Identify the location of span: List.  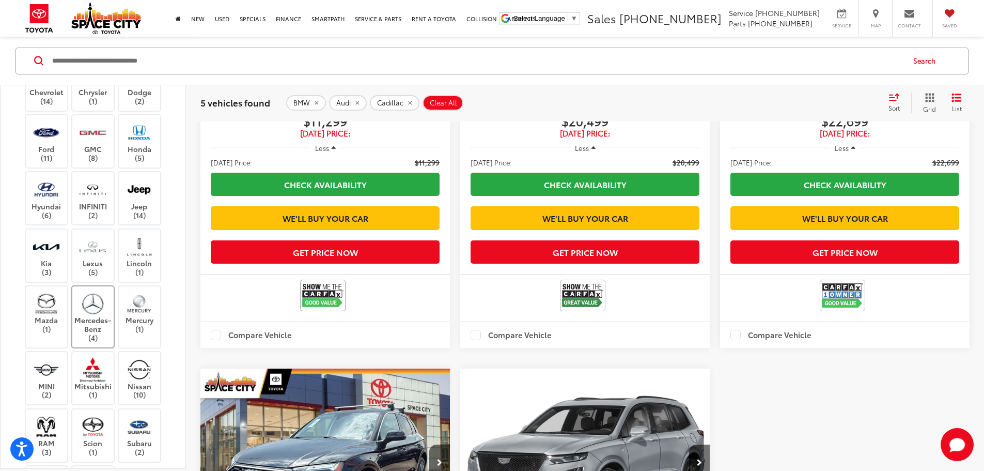
(957, 107).